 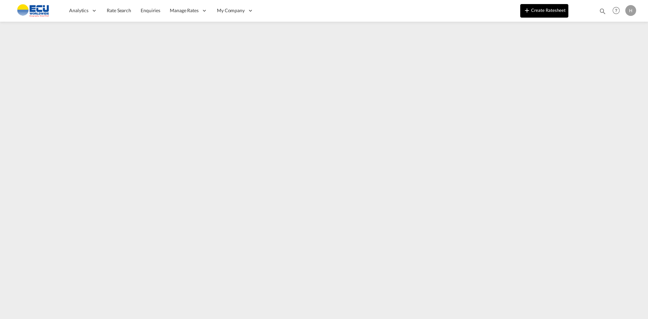 I want to click on span: Manage Rates, so click(x=184, y=11).